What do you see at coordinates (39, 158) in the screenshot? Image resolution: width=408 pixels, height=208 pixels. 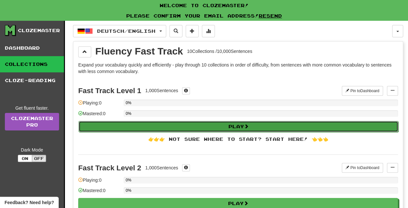 I see `button: Off` at bounding box center [39, 158].